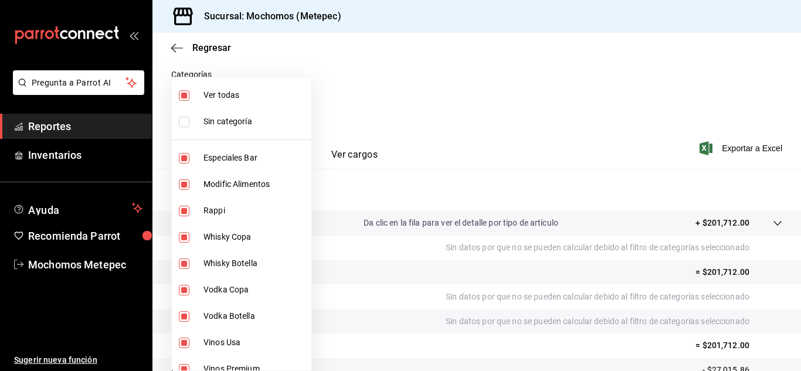 This screenshot has width=801, height=371. Describe the element at coordinates (255, 121) in the screenshot. I see `span: Sin categoría` at that location.